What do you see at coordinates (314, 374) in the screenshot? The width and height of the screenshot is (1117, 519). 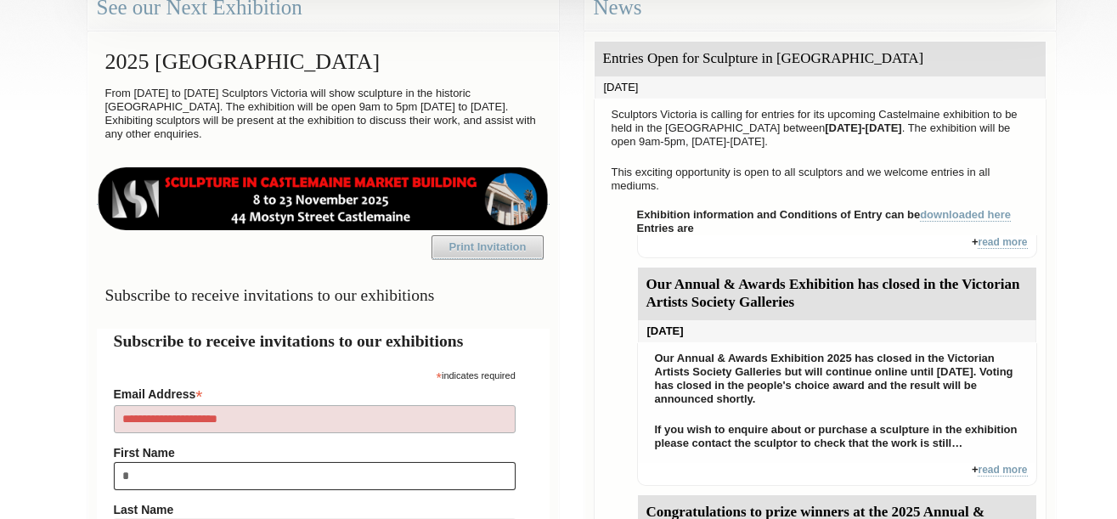 I see `div: indicates required` at bounding box center [314, 374].